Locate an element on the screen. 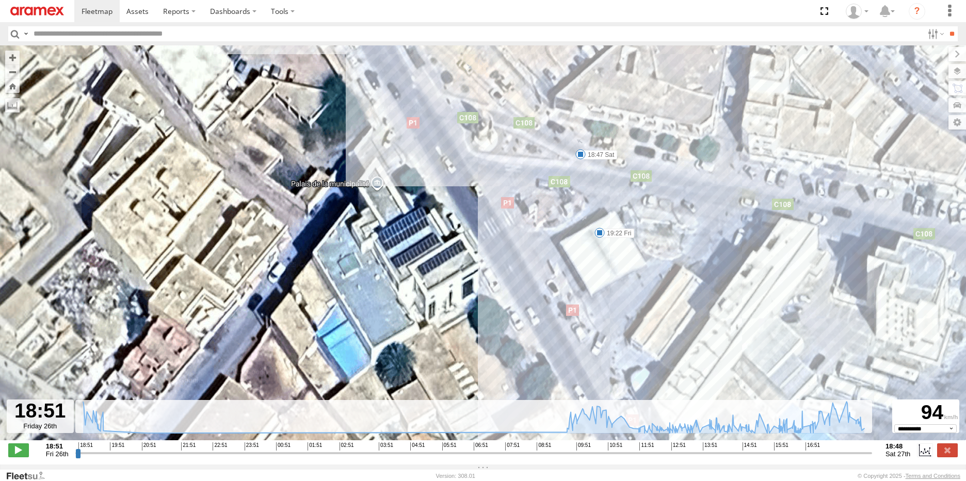 The width and height of the screenshot is (966, 481). span: 18:51 is located at coordinates (86, 446).